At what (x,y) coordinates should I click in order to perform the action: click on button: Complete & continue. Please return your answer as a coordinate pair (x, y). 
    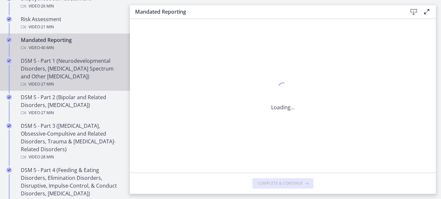
    Looking at the image, I should click on (283, 183).